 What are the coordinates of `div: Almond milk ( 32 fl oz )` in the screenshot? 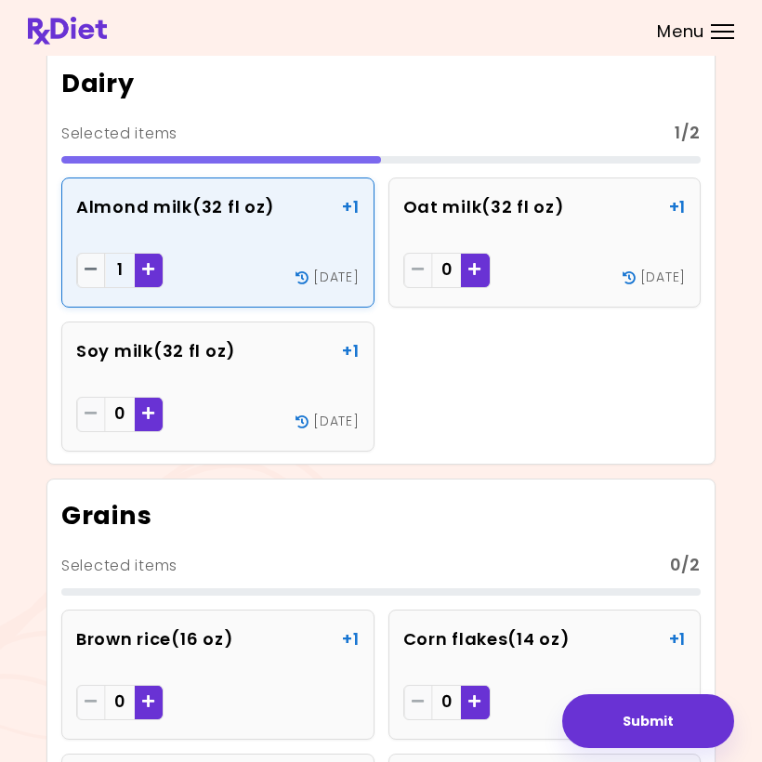 It's located at (206, 207).